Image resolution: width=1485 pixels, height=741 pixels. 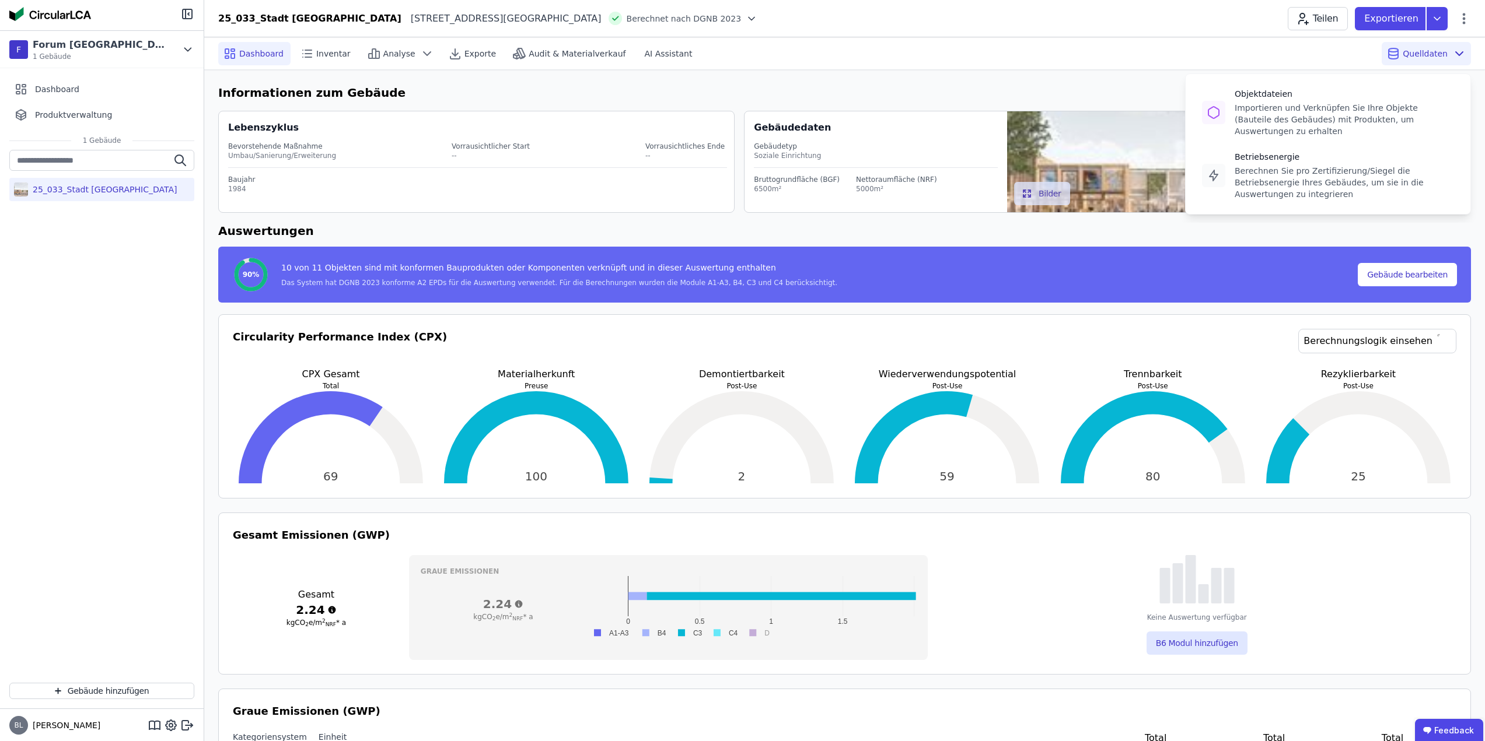 What do you see at coordinates (251, 275) in the screenshot?
I see `span: 90%` at bounding box center [251, 275].